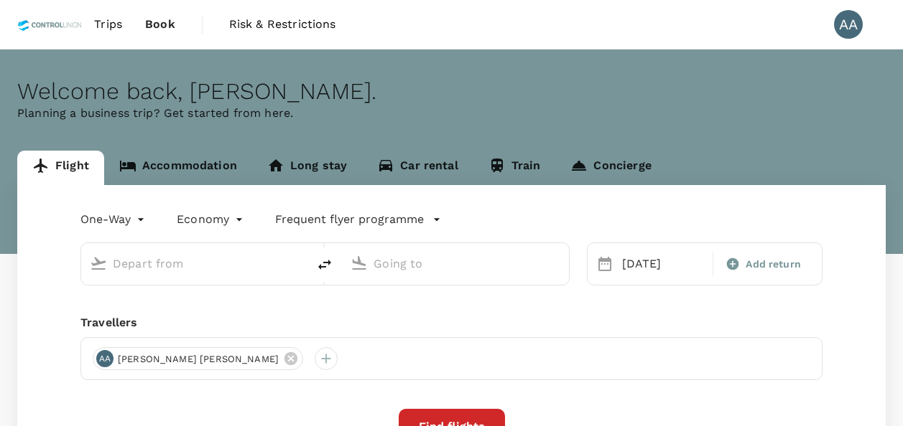 The height and width of the screenshot is (426, 903). I want to click on span: Risk & Restrictions, so click(282, 24).